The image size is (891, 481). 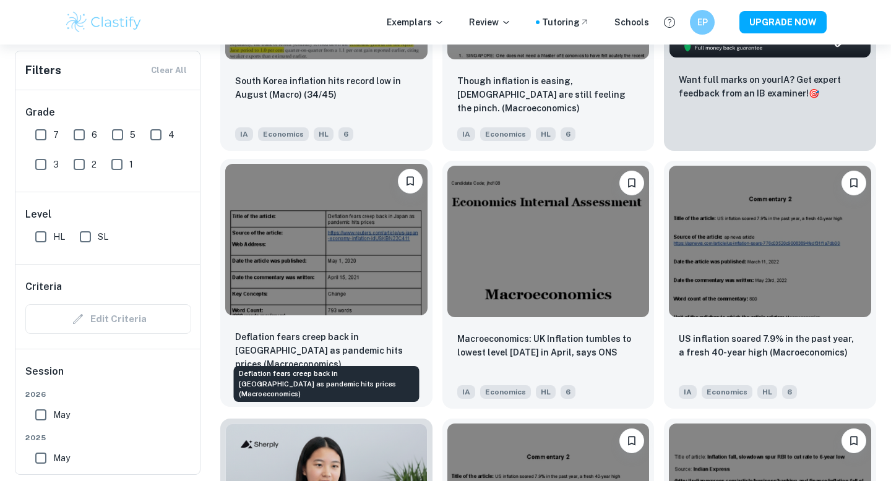 I want to click on p: Though inflation is easing, Singaporeans are still feeling the pinch. (Macroeconomics), so click(x=548, y=95).